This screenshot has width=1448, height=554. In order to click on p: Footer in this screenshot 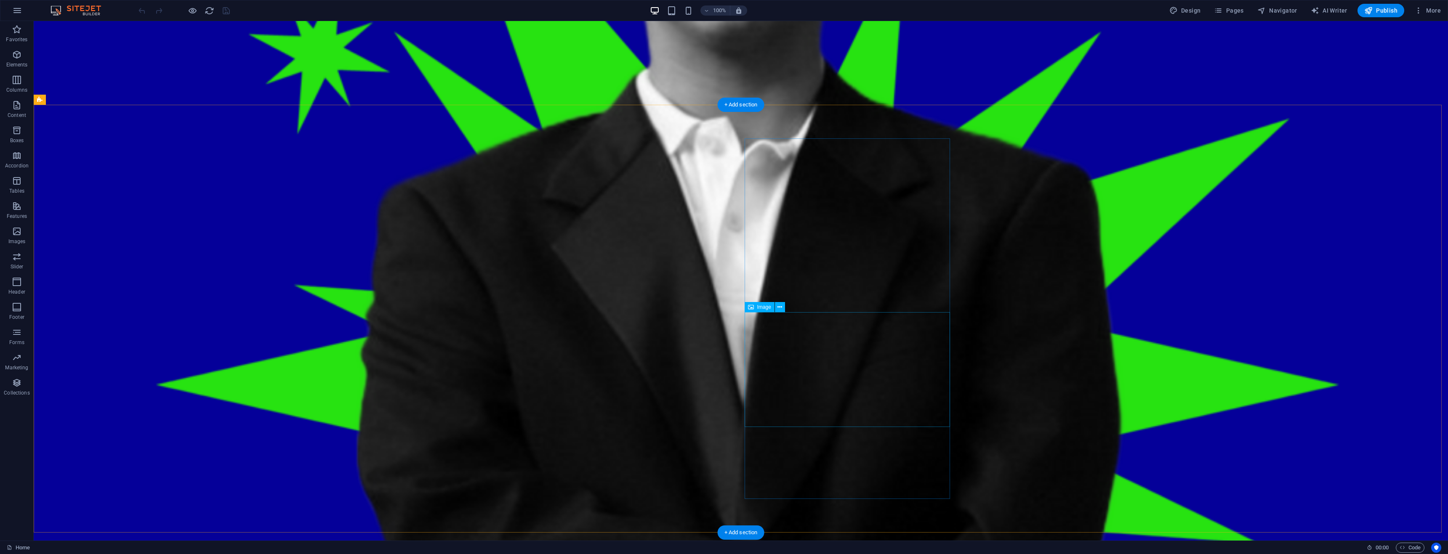, I will do `click(17, 317)`.